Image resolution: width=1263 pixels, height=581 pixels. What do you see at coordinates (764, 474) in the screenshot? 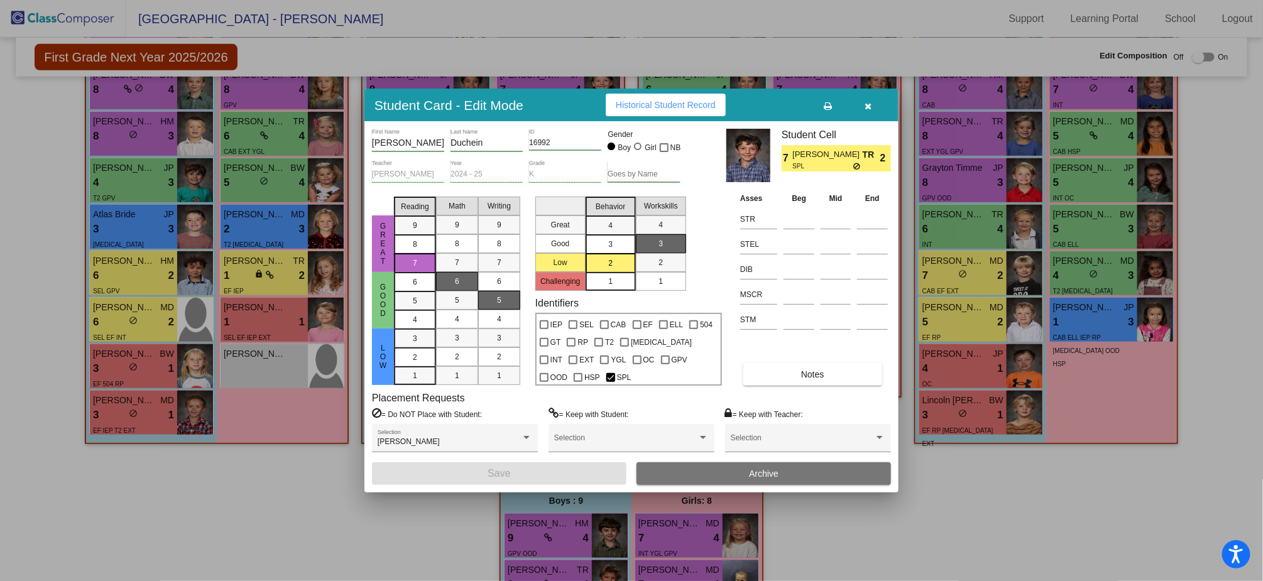
I see `button: Archive` at bounding box center [764, 474].